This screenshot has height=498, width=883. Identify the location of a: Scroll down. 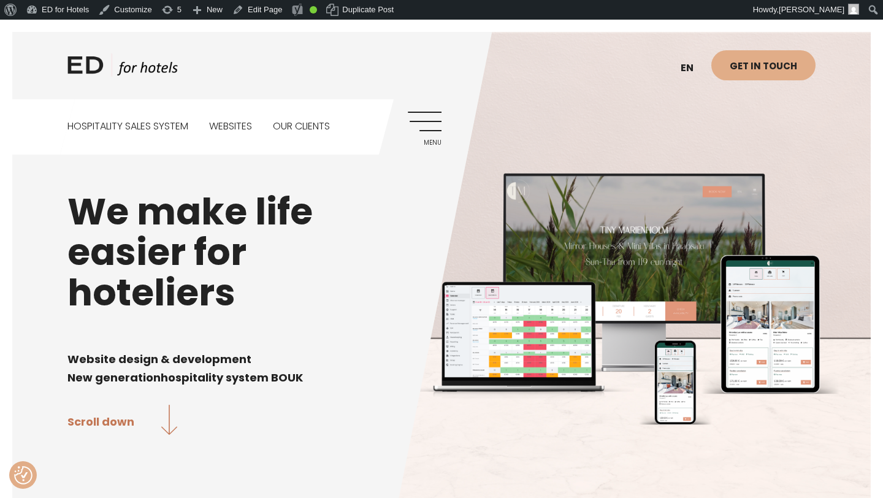
(122, 421).